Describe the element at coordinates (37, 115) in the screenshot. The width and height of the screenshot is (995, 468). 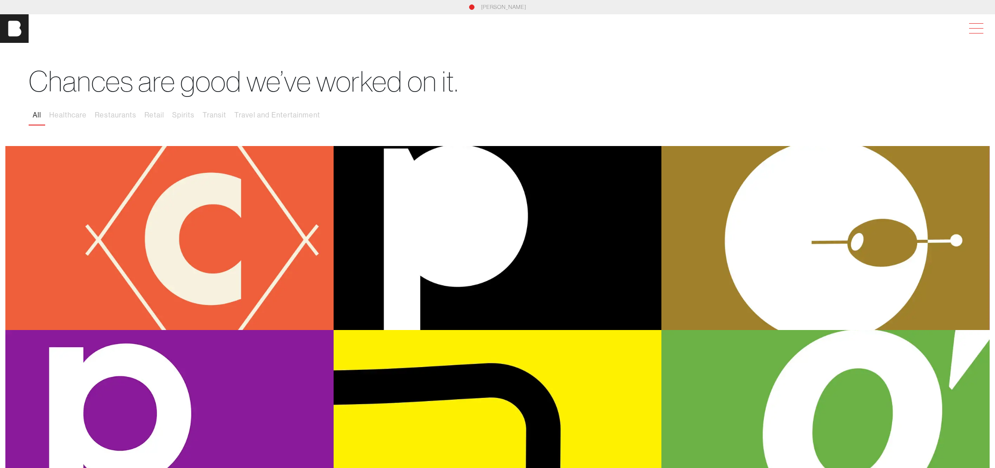
I see `button: All` at that location.